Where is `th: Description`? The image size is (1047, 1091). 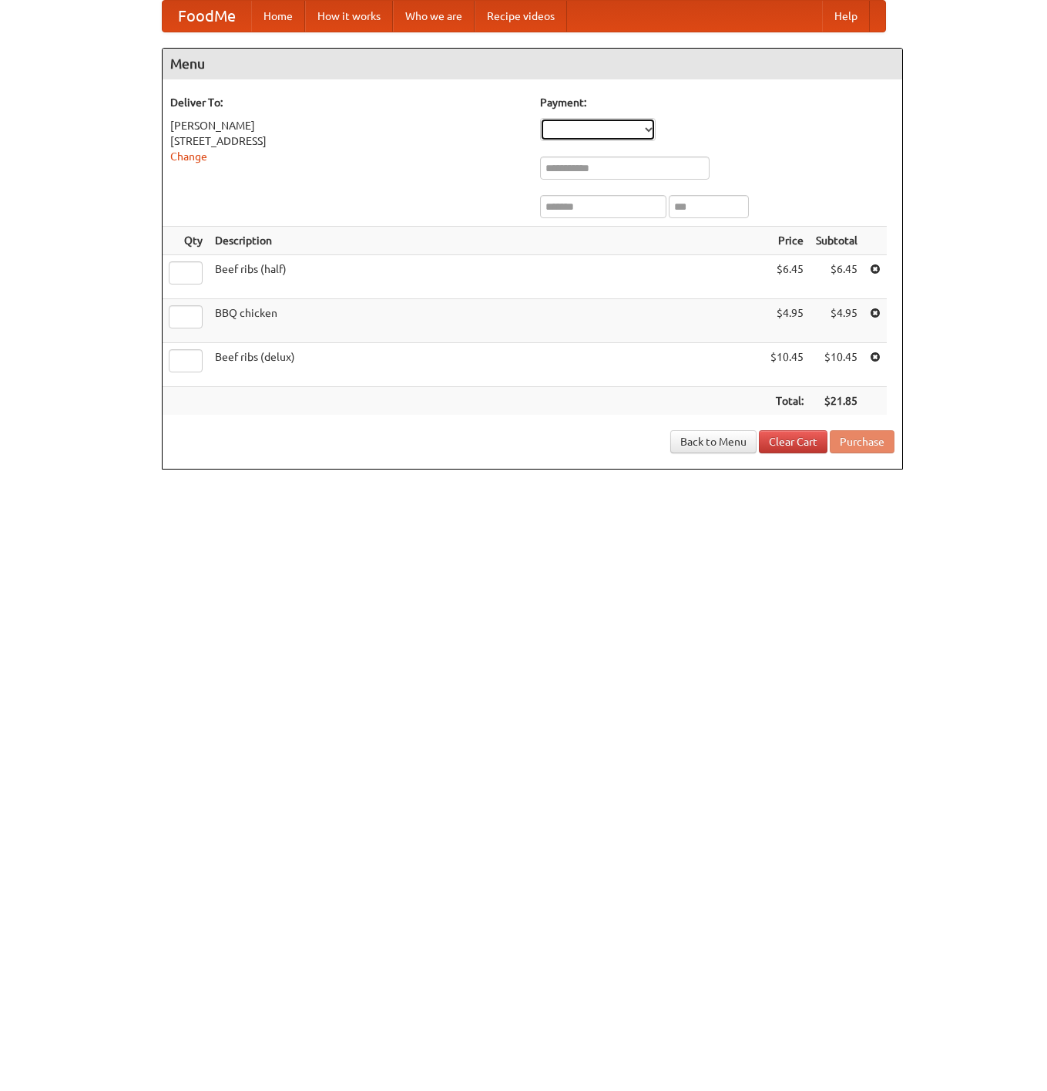 th: Description is located at coordinates (486, 240).